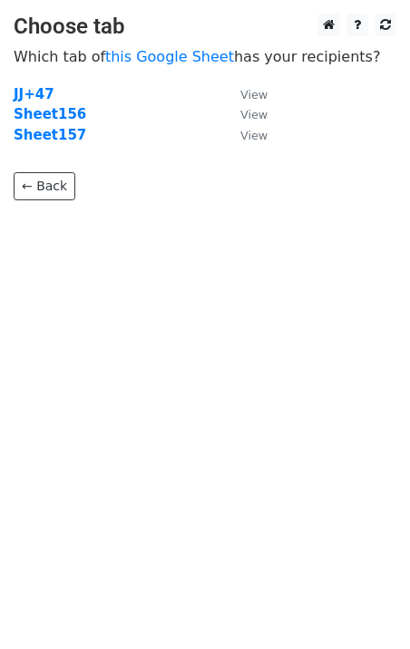  I want to click on strong: Sheet156, so click(50, 114).